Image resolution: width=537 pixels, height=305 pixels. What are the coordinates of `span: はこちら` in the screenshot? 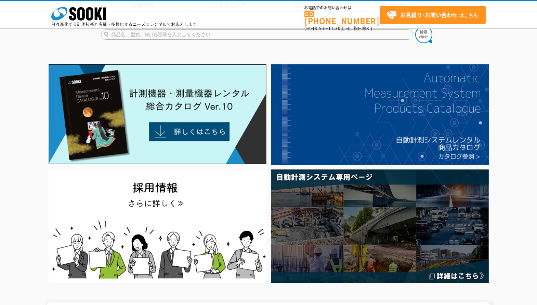 It's located at (432, 15).